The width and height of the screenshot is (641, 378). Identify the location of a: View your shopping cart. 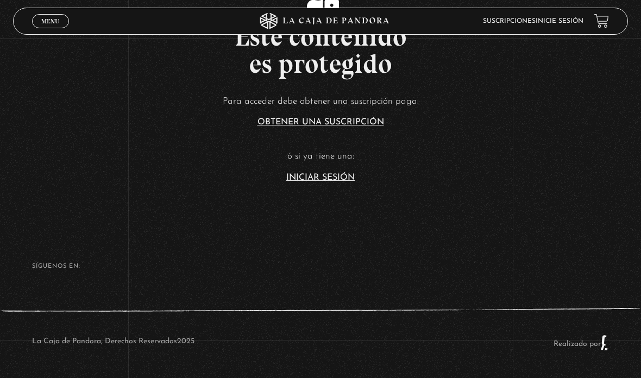
(601, 21).